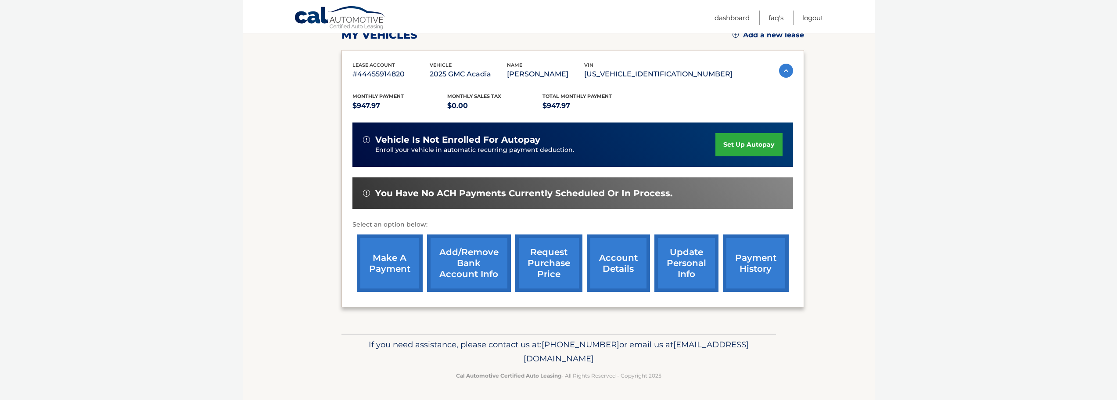 This screenshot has height=400, width=1117. I want to click on span: vehicle, so click(440, 65).